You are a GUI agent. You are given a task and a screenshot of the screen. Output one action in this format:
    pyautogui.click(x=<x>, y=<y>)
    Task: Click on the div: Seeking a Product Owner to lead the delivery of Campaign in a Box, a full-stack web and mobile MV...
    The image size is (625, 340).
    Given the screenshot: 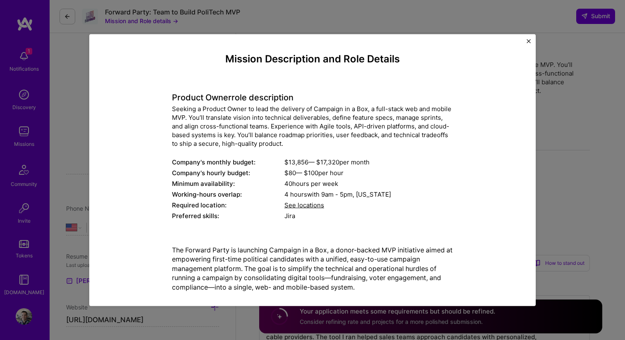 What is the action you would take?
    pyautogui.click(x=313, y=126)
    